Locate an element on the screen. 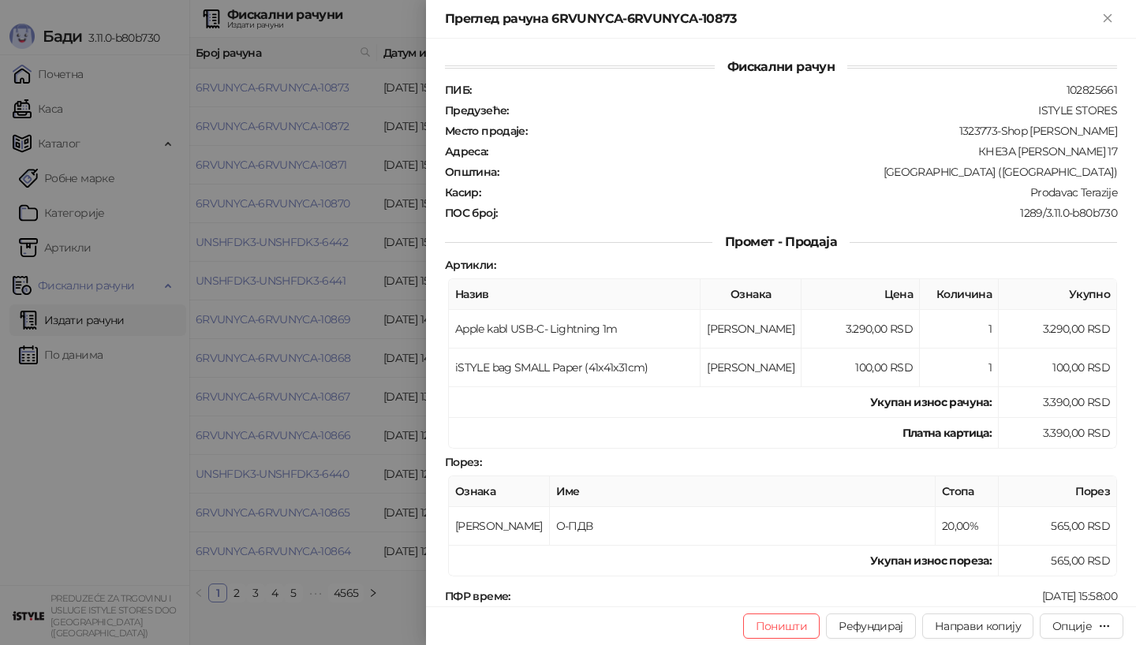 This screenshot has width=1136, height=645. th: Име is located at coordinates (742, 492).